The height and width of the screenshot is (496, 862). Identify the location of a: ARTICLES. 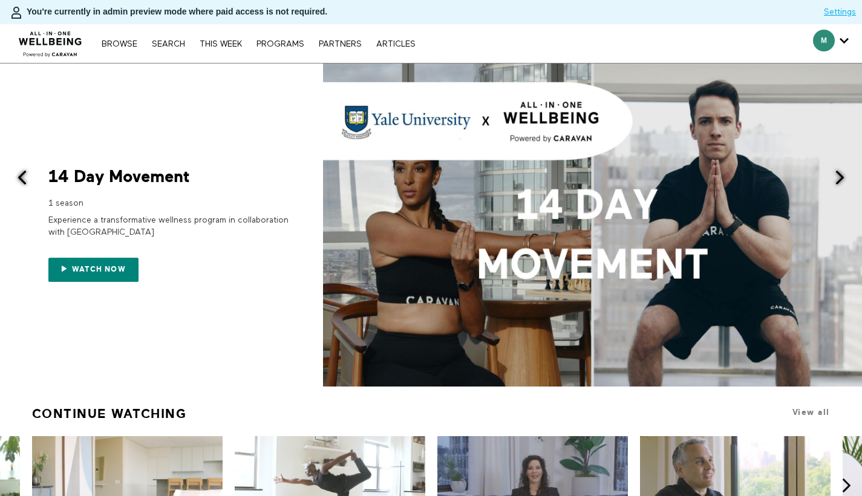
(396, 44).